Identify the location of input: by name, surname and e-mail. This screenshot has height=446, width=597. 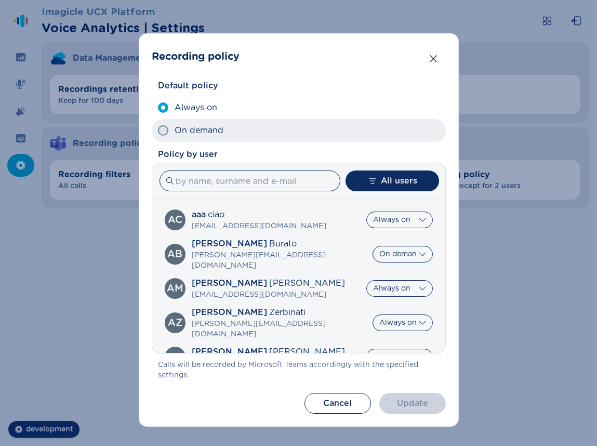
(250, 181).